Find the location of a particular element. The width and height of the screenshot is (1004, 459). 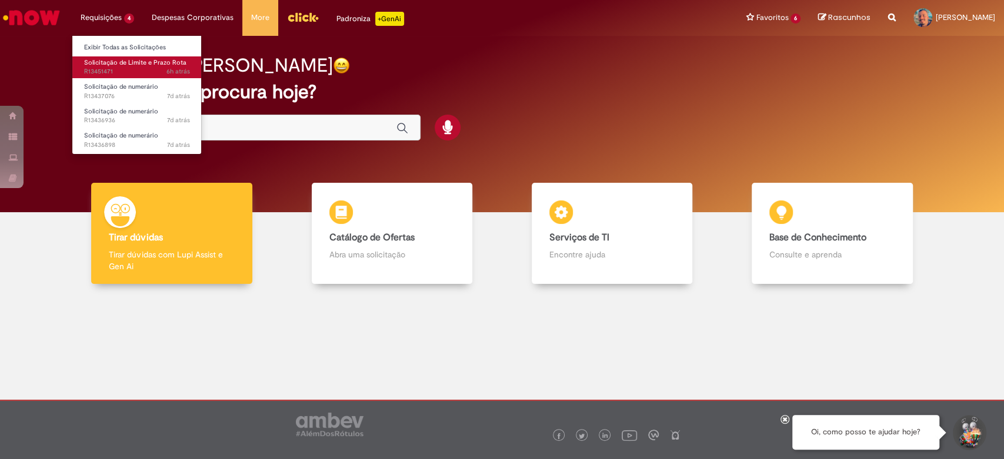

img: logo_footer_linkedin.png is located at coordinates (605, 436).